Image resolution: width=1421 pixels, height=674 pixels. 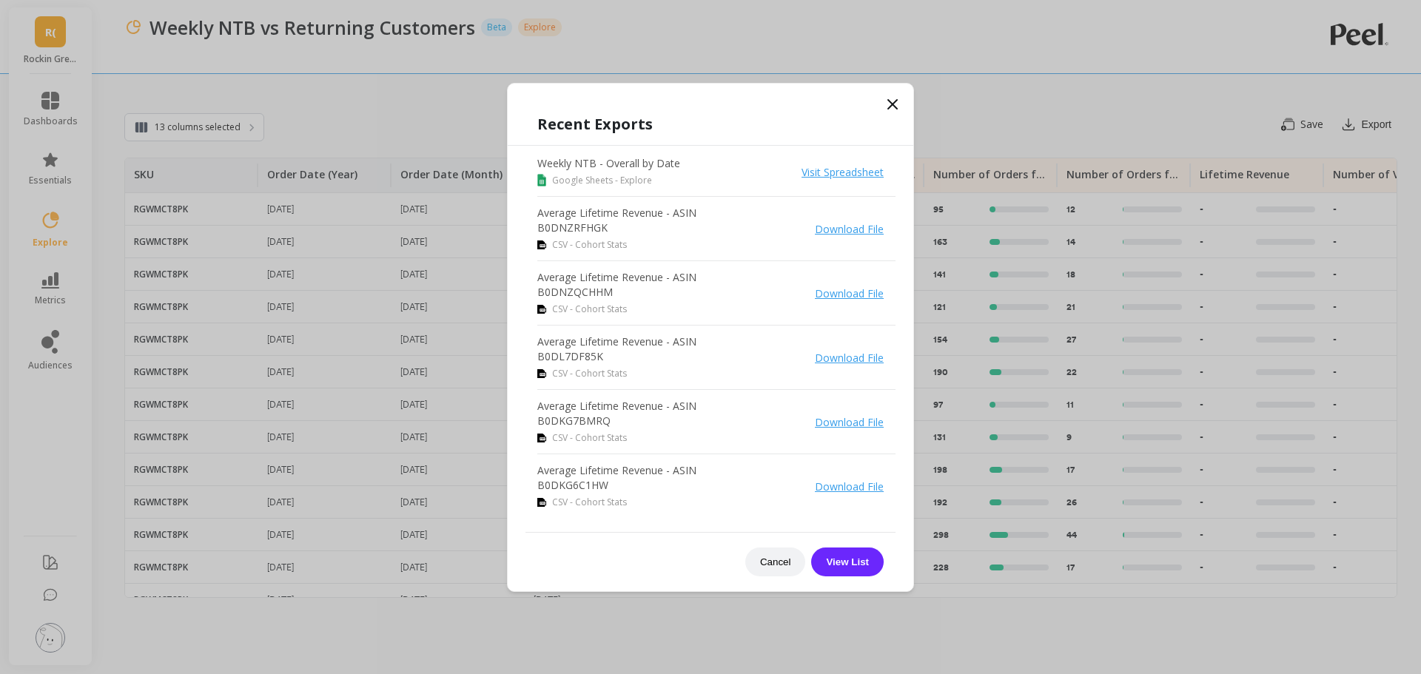 What do you see at coordinates (776, 562) in the screenshot?
I see `button: Cancel` at bounding box center [776, 562].